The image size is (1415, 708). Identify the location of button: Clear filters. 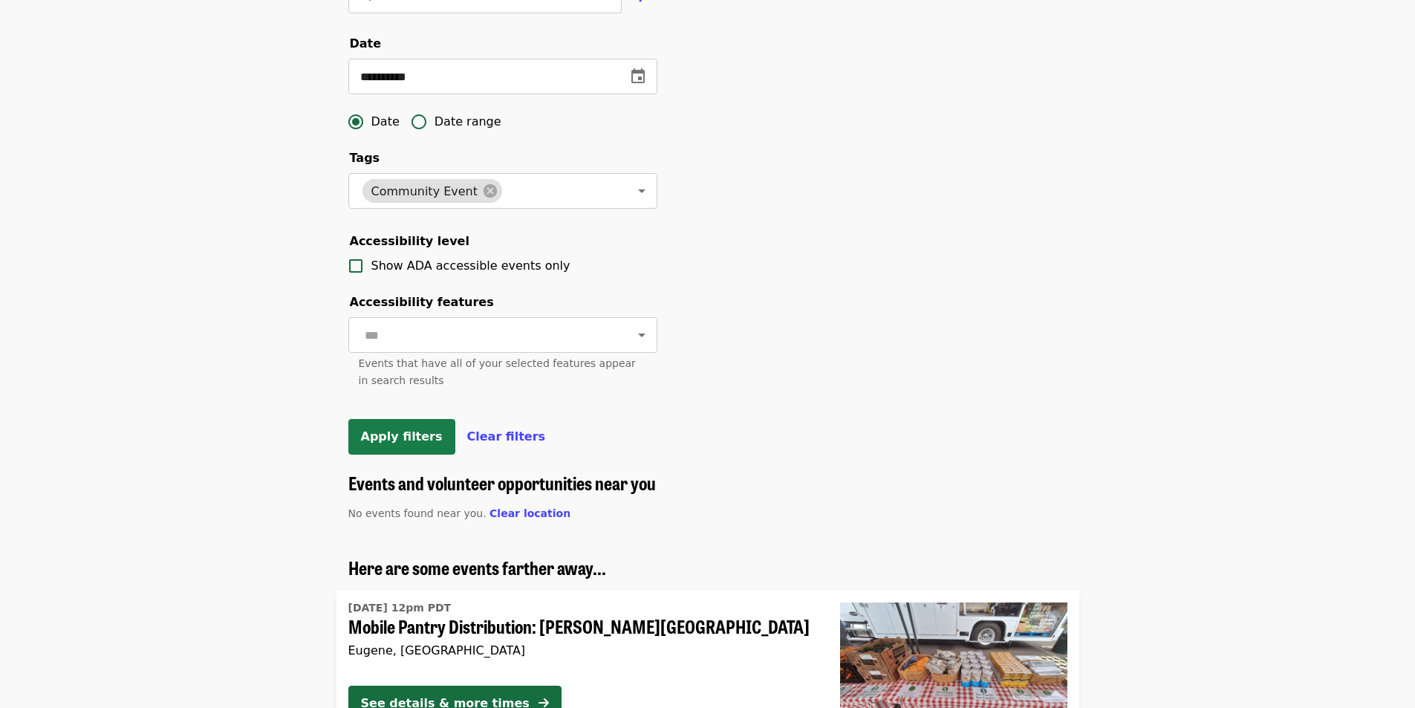
(507, 437).